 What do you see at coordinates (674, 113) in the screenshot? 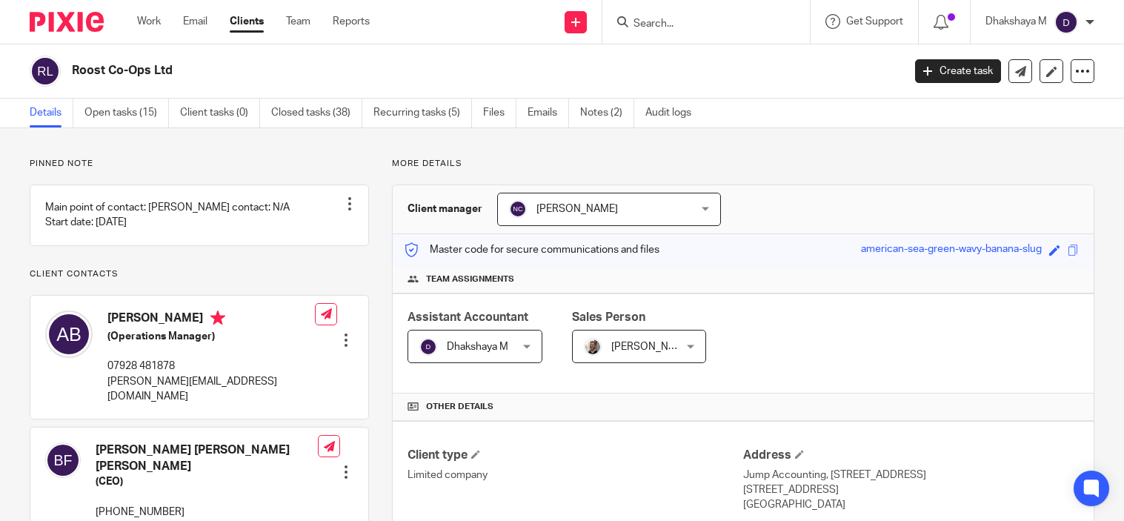
I see `a: Audit logs` at bounding box center [674, 113].